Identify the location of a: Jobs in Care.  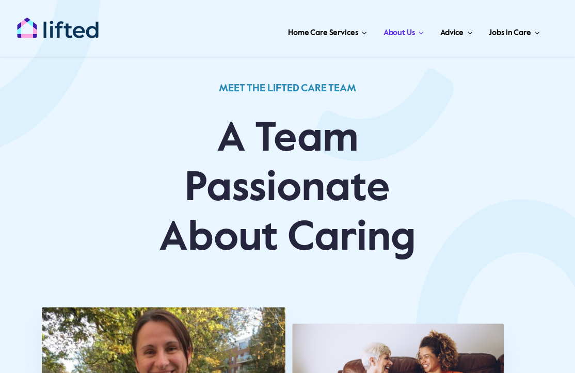
(514, 31).